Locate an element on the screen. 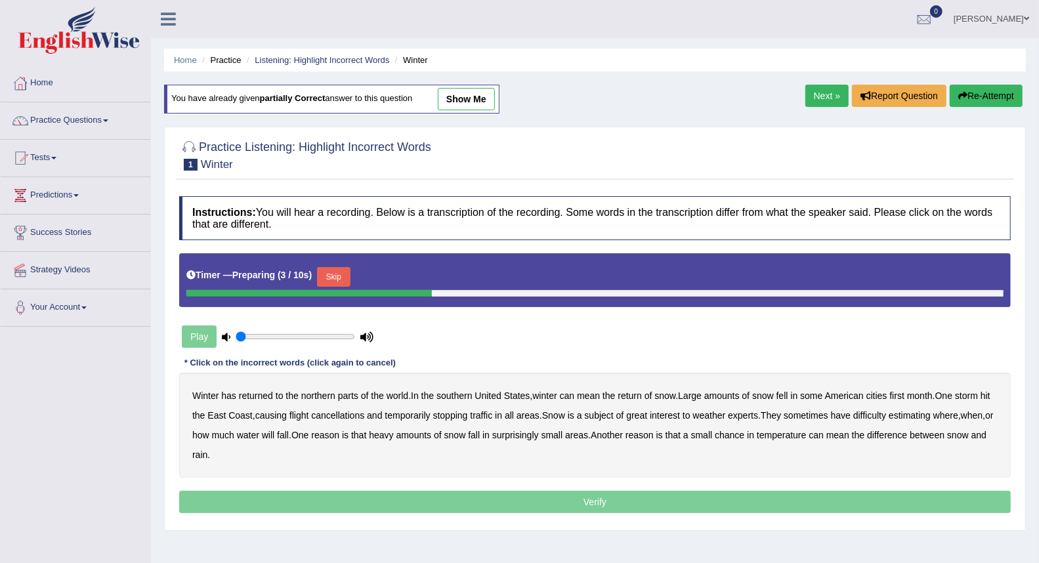 This screenshot has height=563, width=1039. b: all is located at coordinates (509, 416).